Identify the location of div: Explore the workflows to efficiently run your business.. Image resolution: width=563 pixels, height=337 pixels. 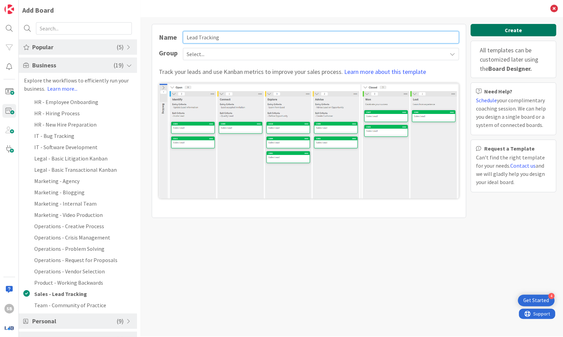
(78, 85).